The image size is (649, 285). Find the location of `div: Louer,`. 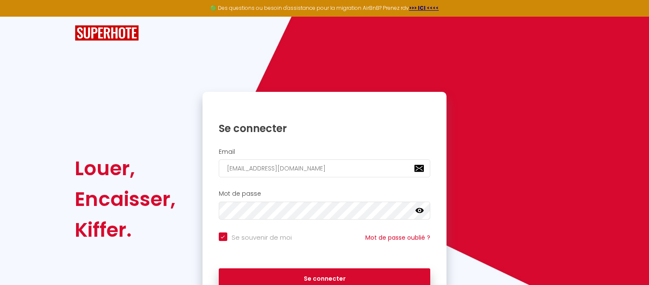

div: Louer, is located at coordinates (125, 168).